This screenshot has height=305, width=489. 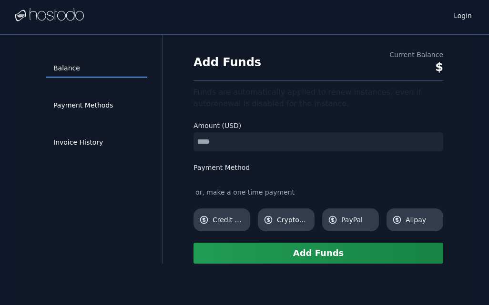 I want to click on a: Balance, so click(x=96, y=69).